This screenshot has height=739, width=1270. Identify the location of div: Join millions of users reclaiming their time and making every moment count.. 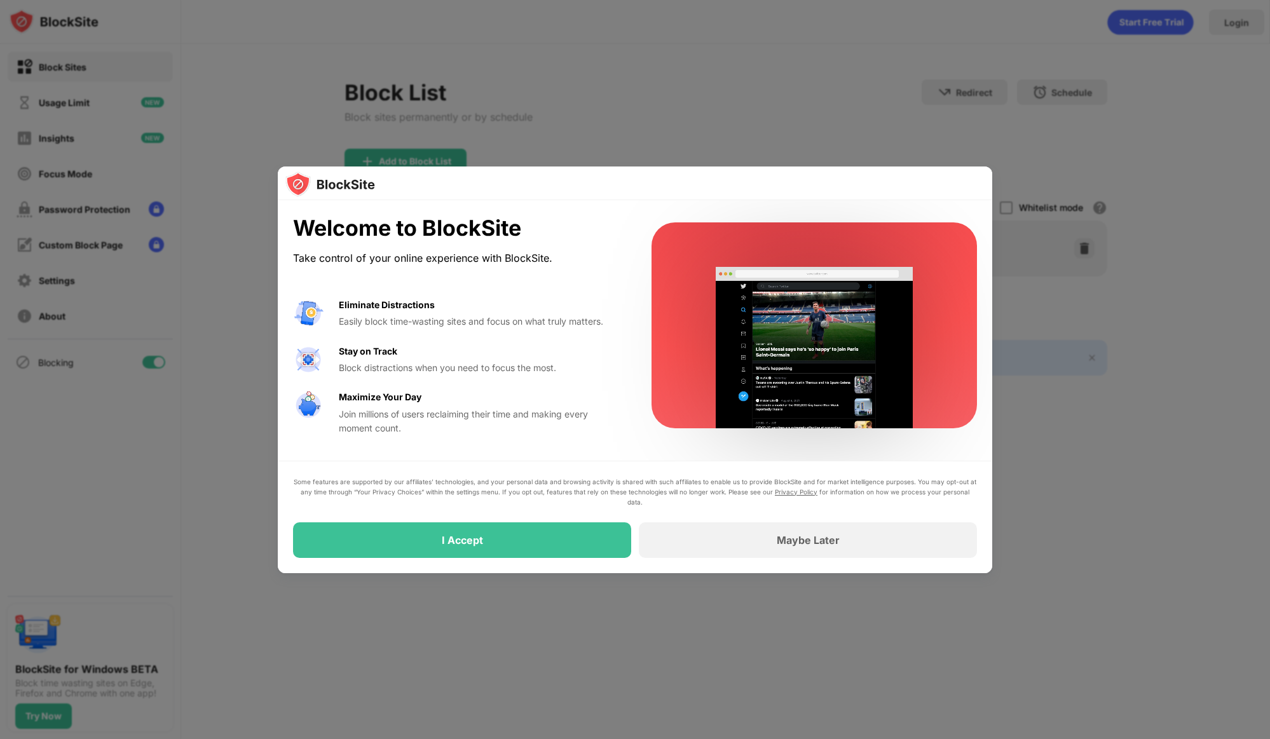
(480, 421).